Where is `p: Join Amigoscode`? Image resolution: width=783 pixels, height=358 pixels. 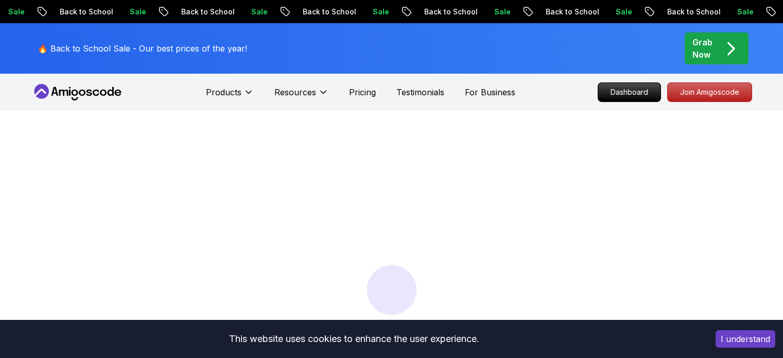
p: Join Amigoscode is located at coordinates (709, 92).